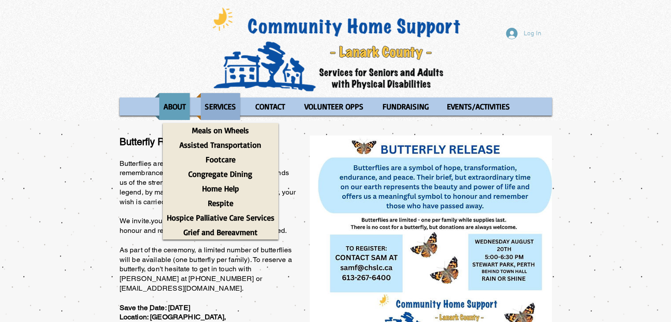 The height and width of the screenshot is (322, 671). I want to click on a: Assisted Transportation, so click(221, 145).